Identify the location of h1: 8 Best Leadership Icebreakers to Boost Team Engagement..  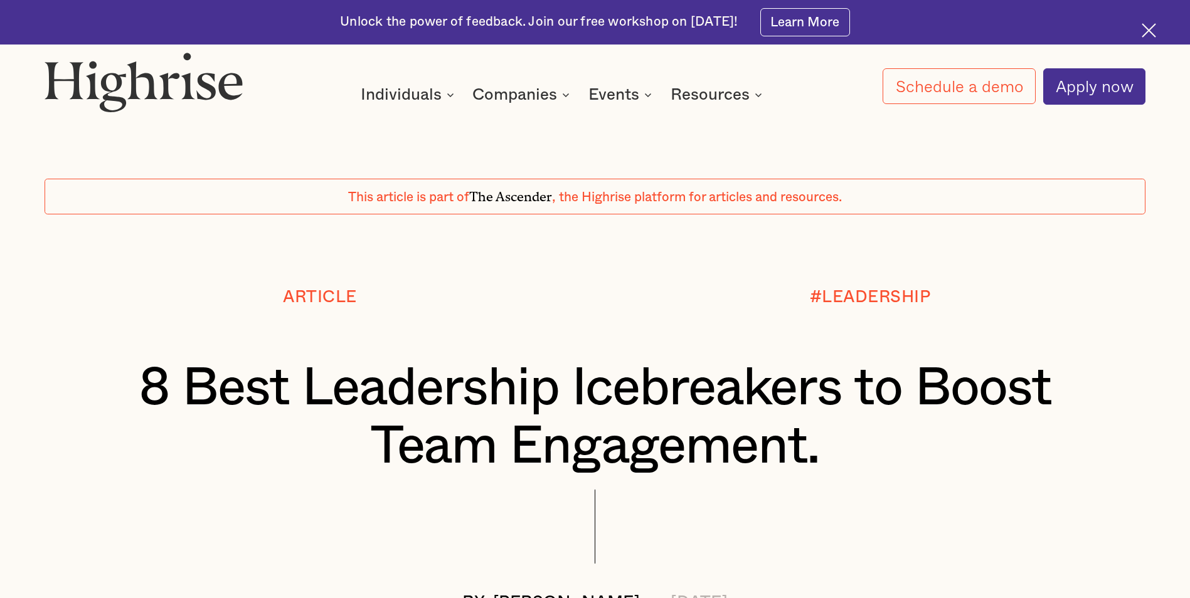
(595, 418).